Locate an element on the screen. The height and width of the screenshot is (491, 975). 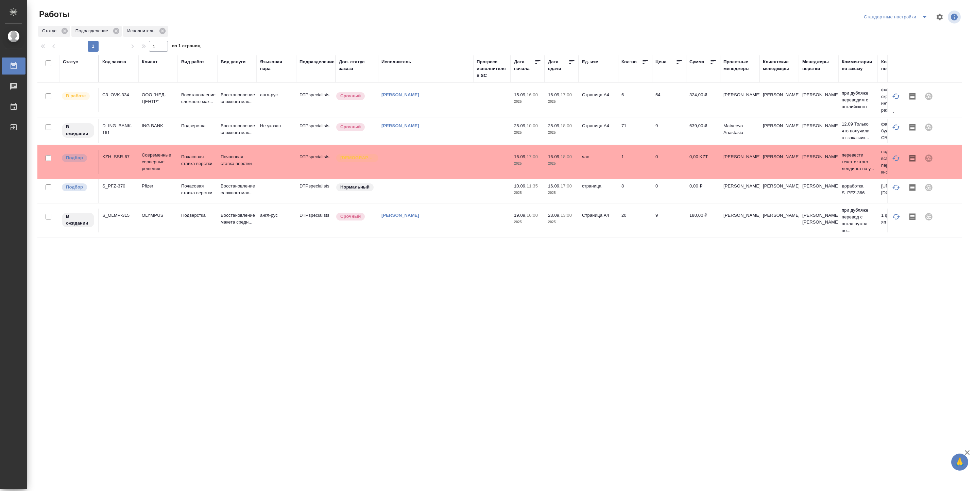
div: S_OLMP-315 is located at coordinates (119, 215).